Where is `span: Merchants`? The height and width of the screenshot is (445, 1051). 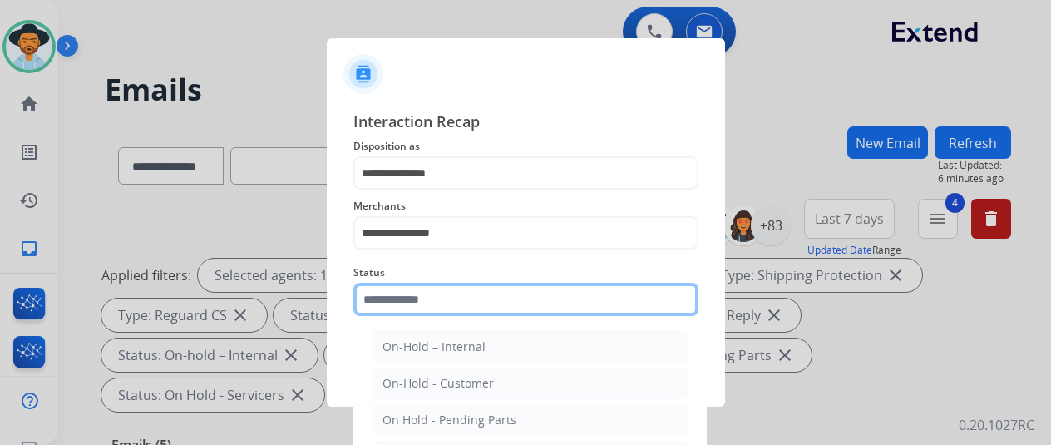 span: Merchants is located at coordinates (525, 206).